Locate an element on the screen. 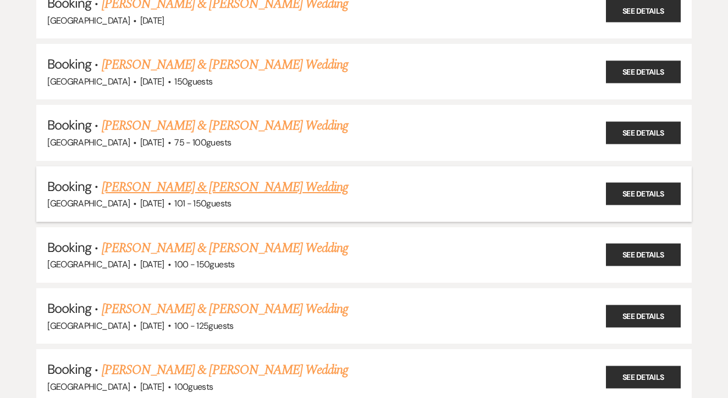  span: 100 guests is located at coordinates (193, 387).